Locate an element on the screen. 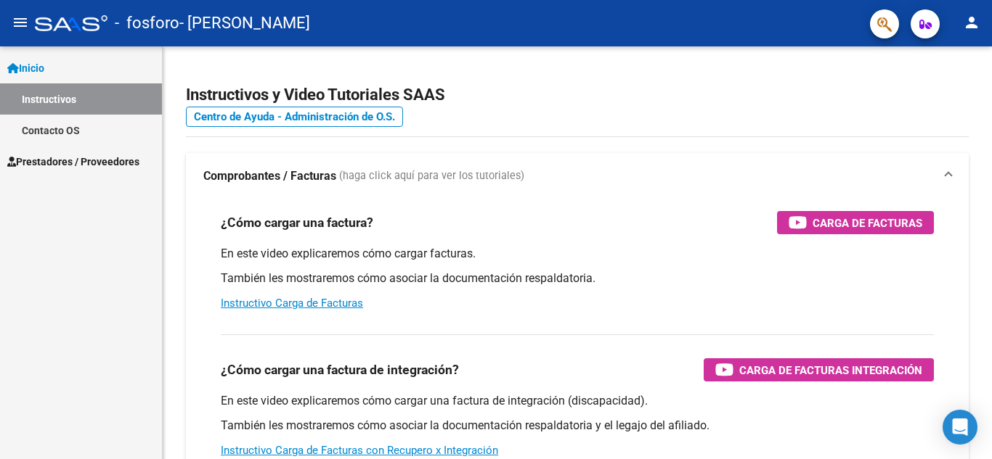 The height and width of the screenshot is (459, 992). mat-icon: menu is located at coordinates (20, 23).